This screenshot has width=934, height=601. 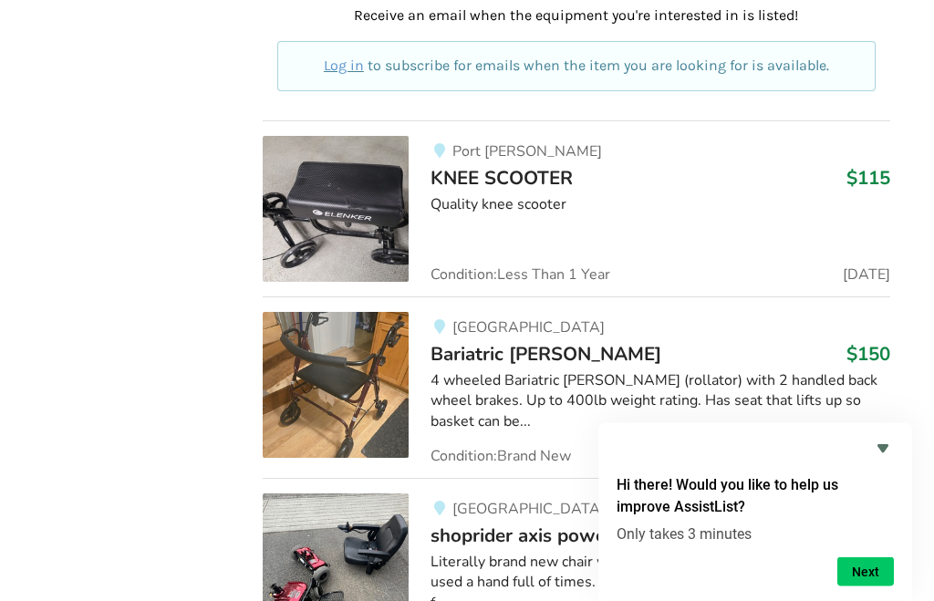 I want to click on button: Hide survey, so click(x=883, y=449).